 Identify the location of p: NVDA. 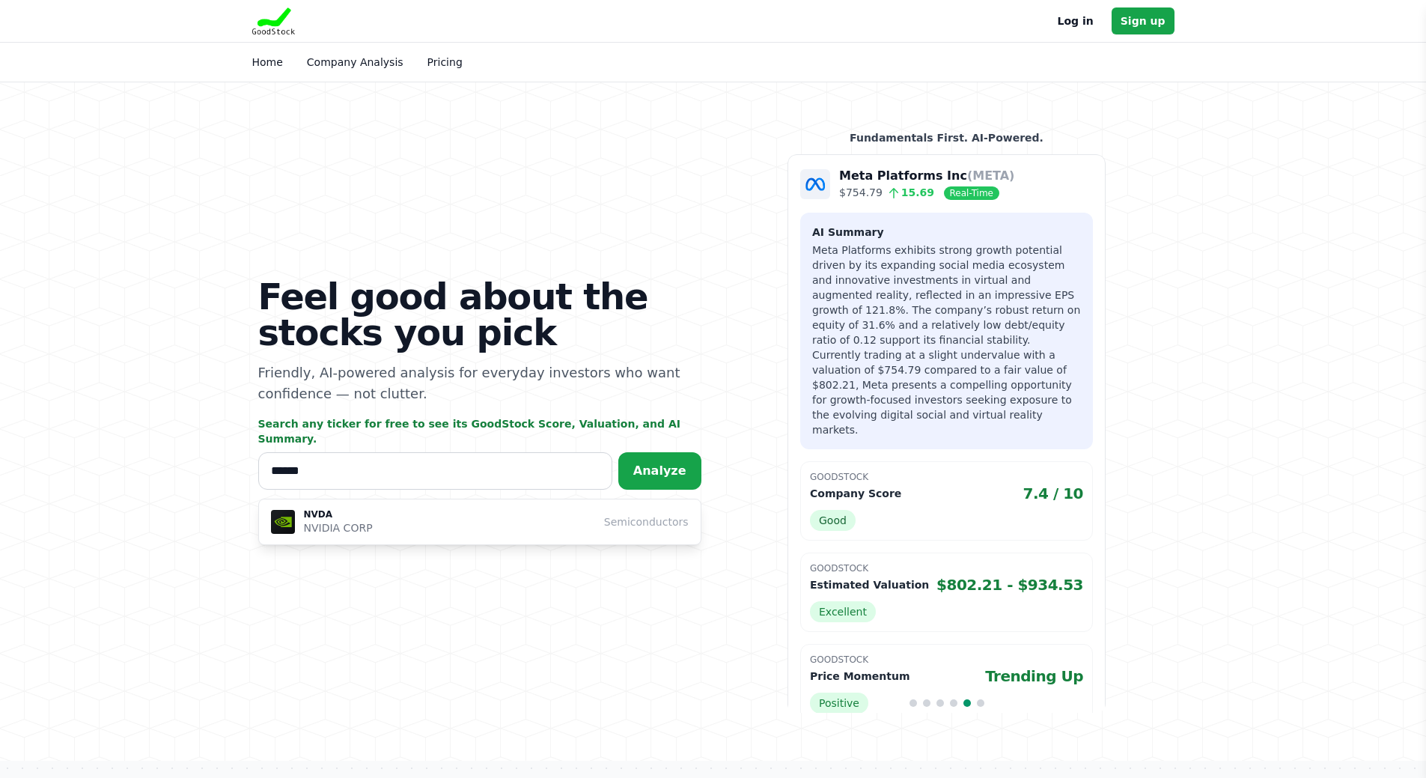
(338, 514).